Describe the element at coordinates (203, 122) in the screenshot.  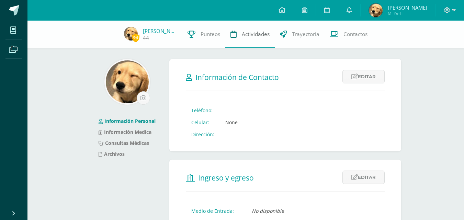
I see `td: Celular:` at that location.